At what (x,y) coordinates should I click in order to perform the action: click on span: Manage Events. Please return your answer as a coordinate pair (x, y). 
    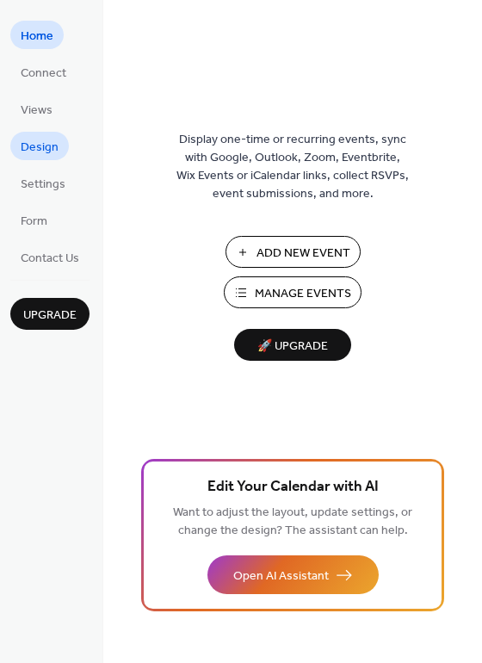
    Looking at the image, I should click on (303, 294).